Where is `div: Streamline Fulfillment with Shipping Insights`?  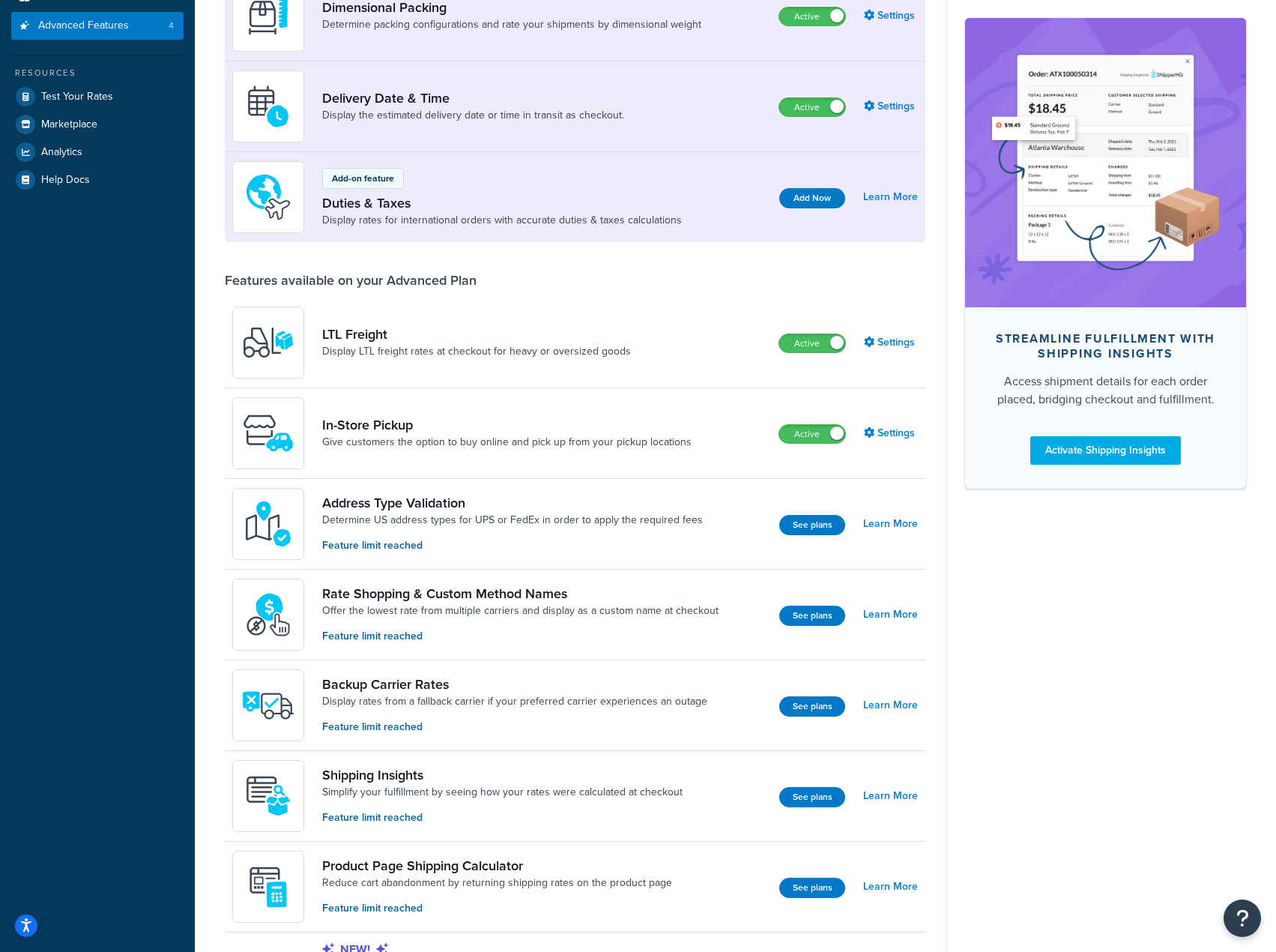 div: Streamline Fulfillment with Shipping Insights is located at coordinates (1105, 346).